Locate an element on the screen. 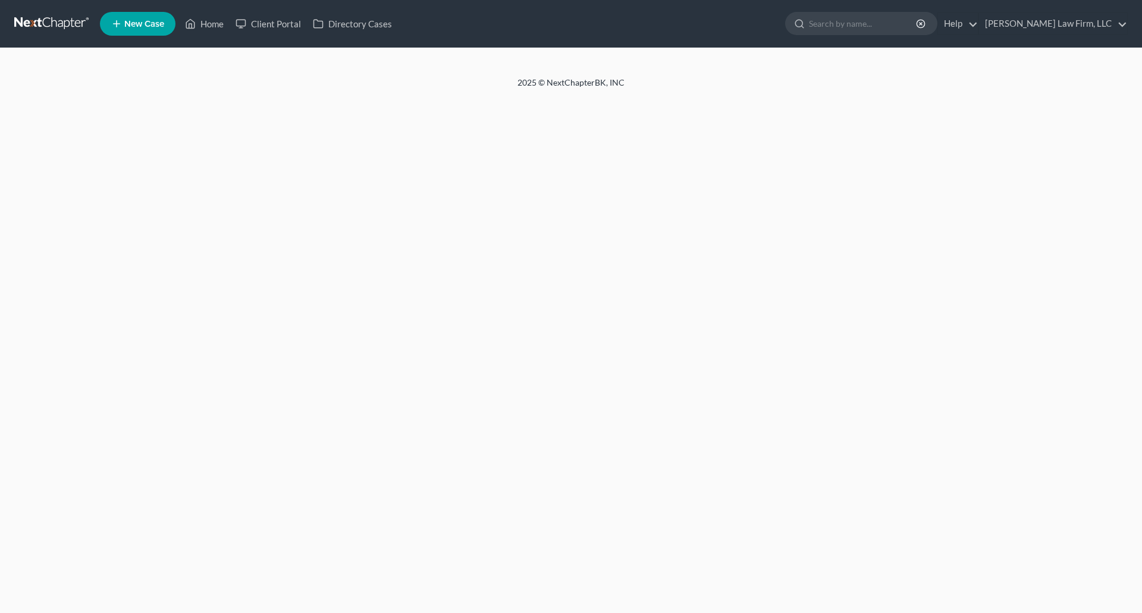 The width and height of the screenshot is (1142, 613). span: New Case is located at coordinates (144, 24).